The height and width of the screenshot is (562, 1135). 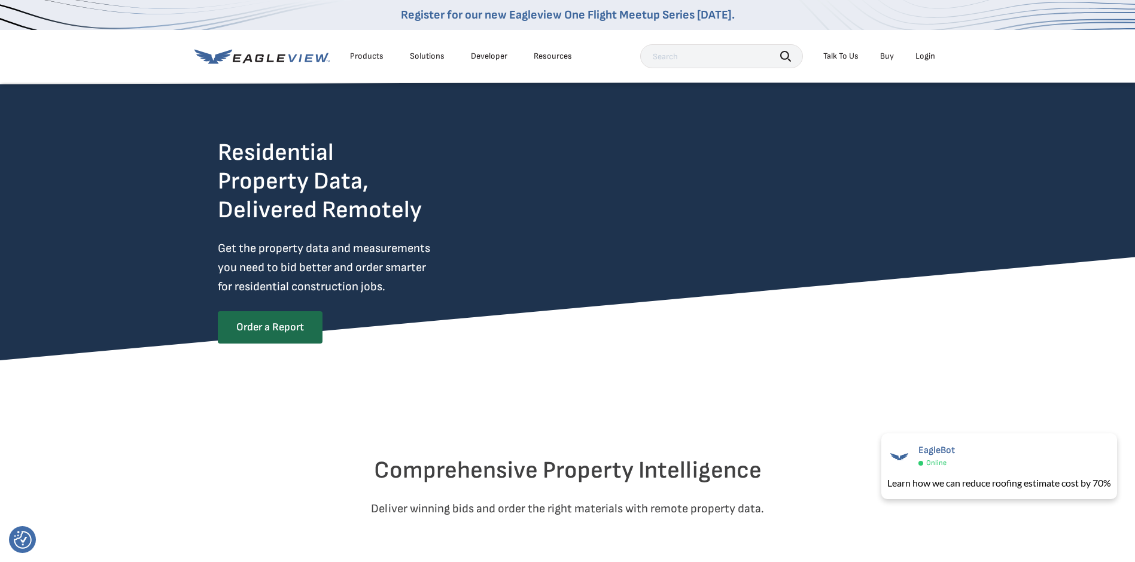 I want to click on div: Resources, so click(x=553, y=56).